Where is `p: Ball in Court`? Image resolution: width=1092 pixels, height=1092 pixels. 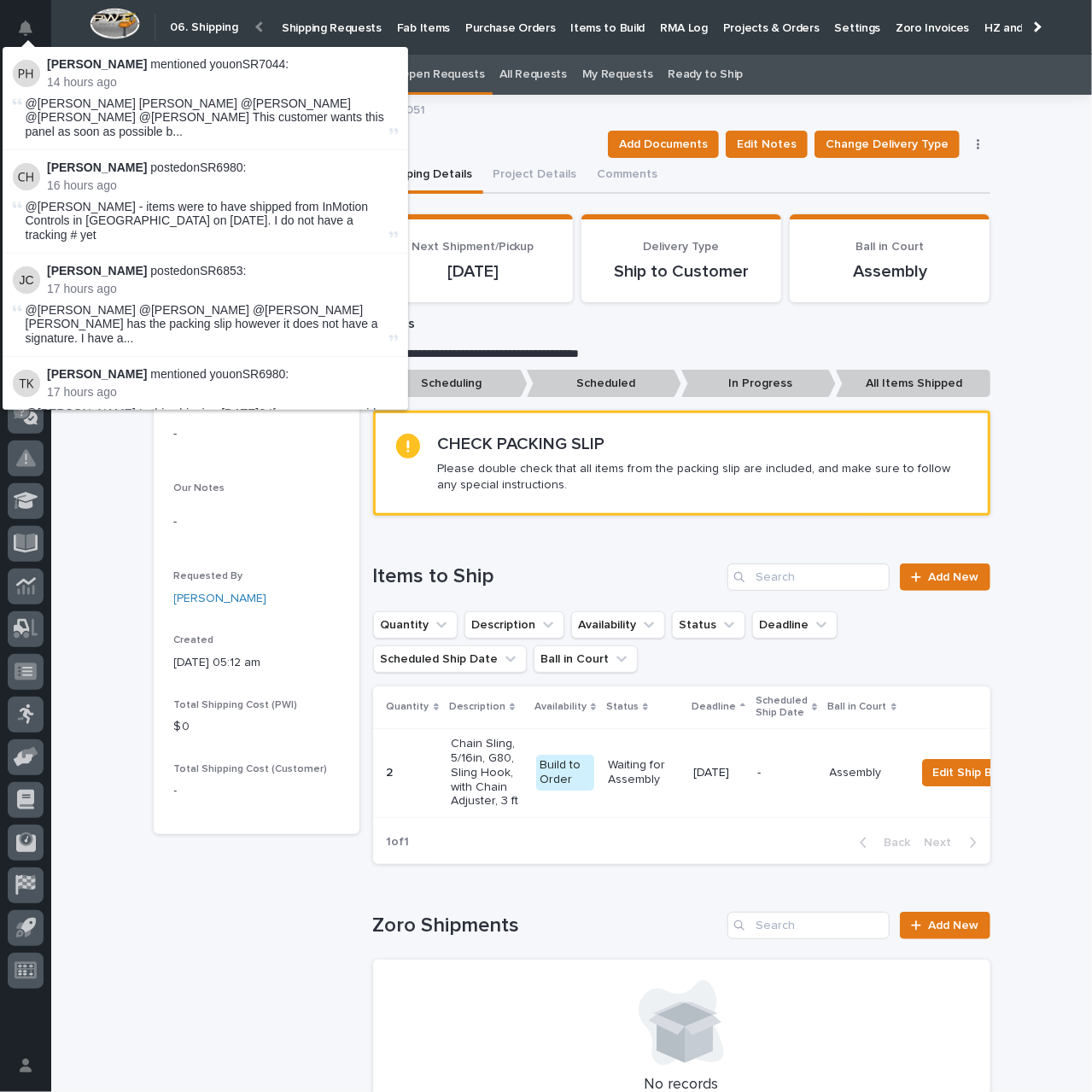
p: Ball in Court is located at coordinates (858, 707).